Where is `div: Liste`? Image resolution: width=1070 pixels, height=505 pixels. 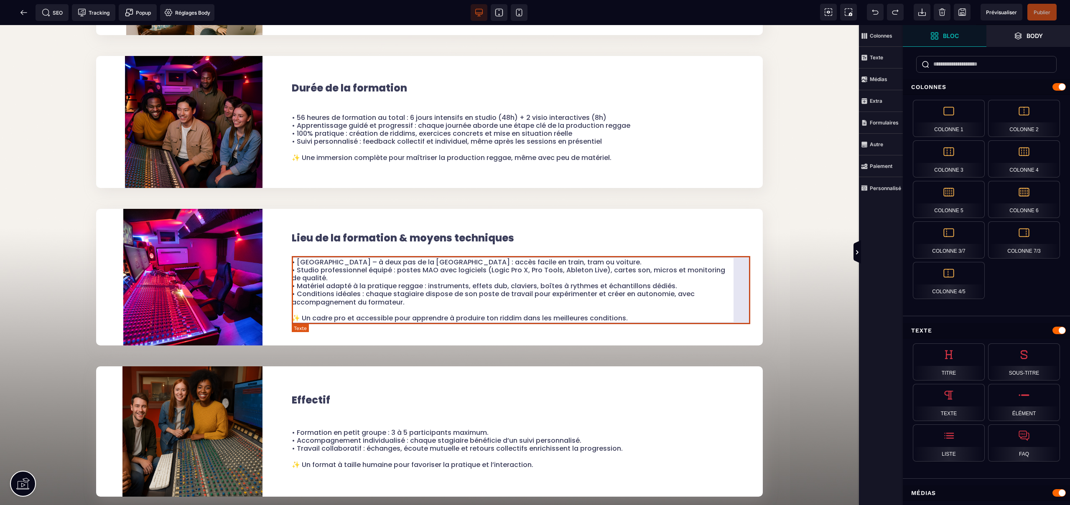 div: Liste is located at coordinates (949, 443).